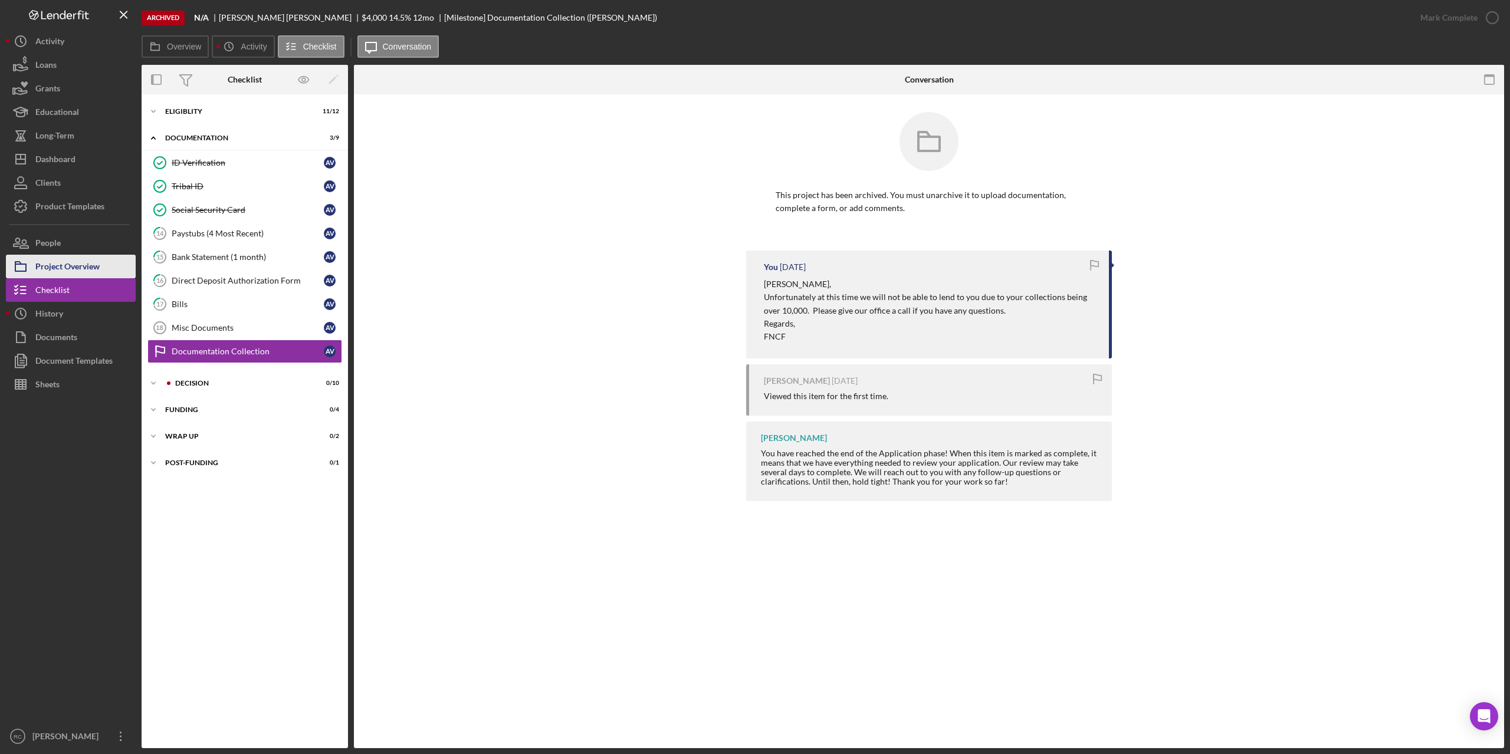  What do you see at coordinates (201, 18) in the screenshot?
I see `b: N/A` at bounding box center [201, 18].